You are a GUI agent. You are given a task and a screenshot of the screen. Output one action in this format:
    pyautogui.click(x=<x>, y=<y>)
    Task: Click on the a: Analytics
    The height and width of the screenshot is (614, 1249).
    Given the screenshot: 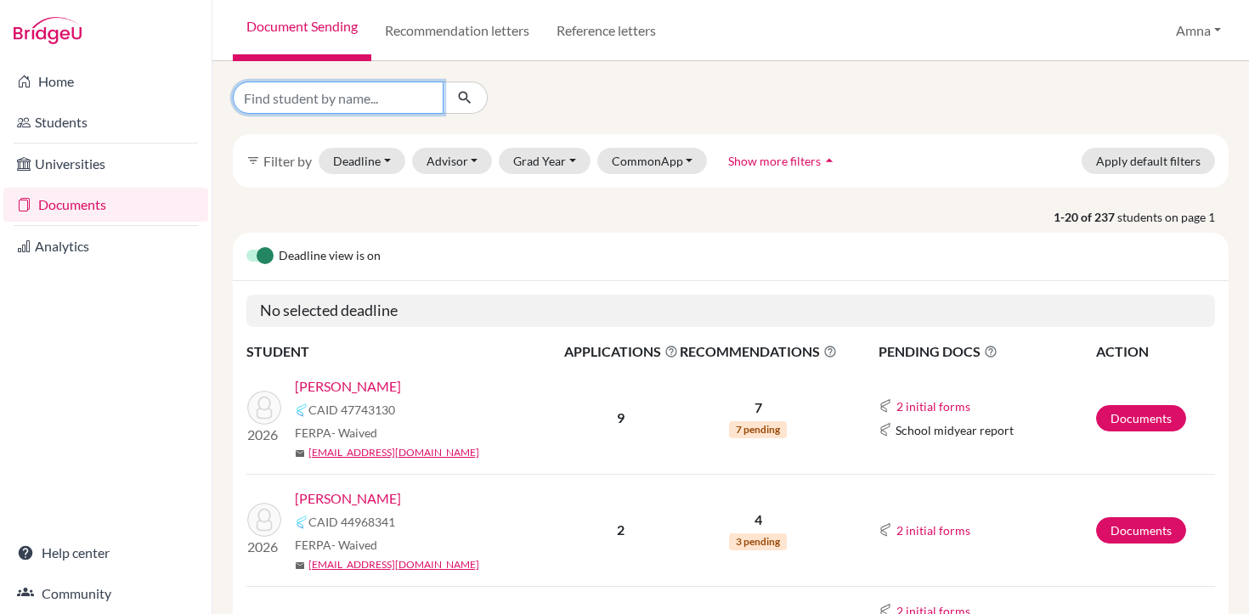 What is the action you would take?
    pyautogui.click(x=105, y=246)
    